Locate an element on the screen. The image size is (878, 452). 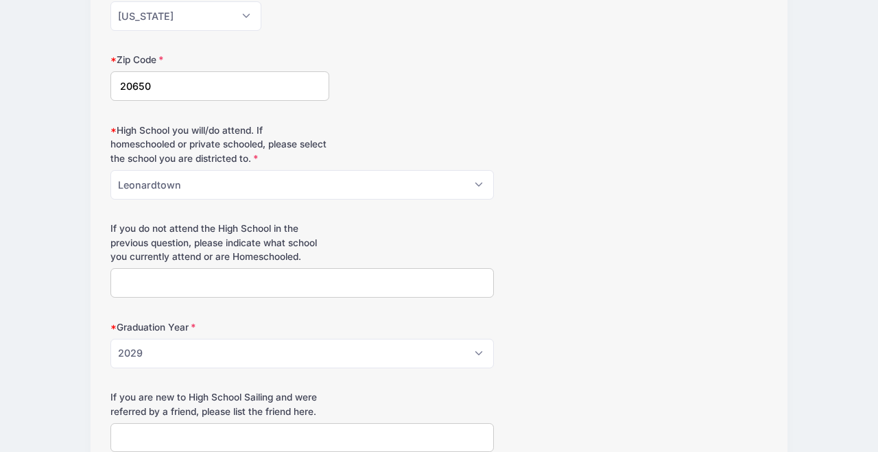
label: If you are new to High School Sailing and were referred by a friend, please list the friend here. is located at coordinates (220, 404).